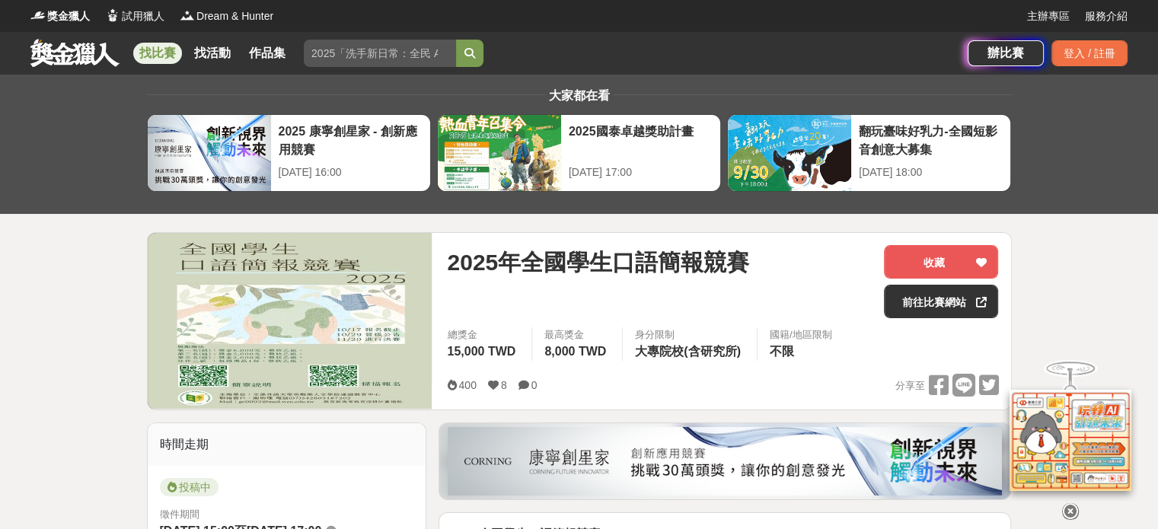 The height and width of the screenshot is (529, 1158). Describe the element at coordinates (1107, 16) in the screenshot. I see `a: 服務介紹` at that location.